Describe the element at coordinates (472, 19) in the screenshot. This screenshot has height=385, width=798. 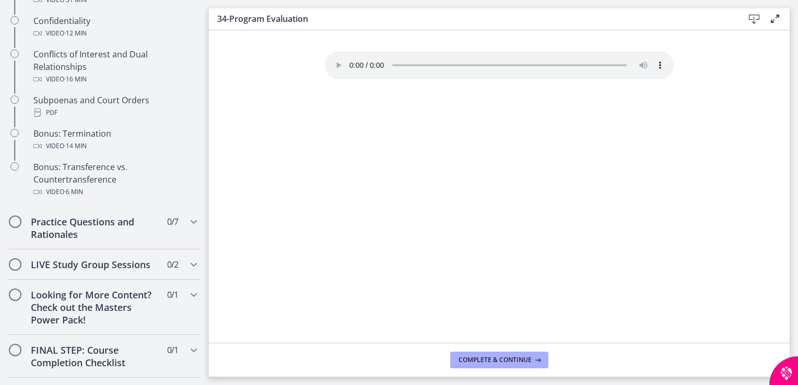
I see `h3: 34-Program Evaluation` at that location.